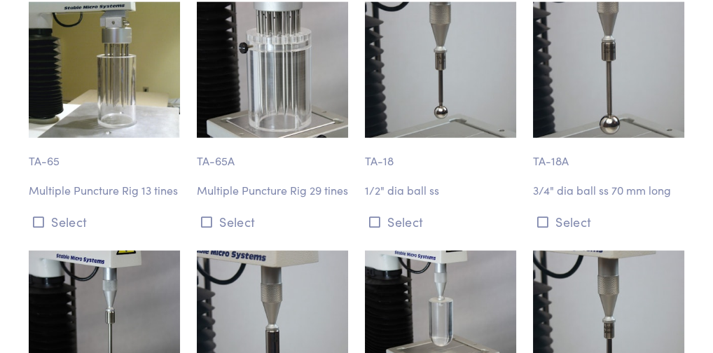  Describe the element at coordinates (272, 190) in the screenshot. I see `p: Multiple Puncture Rig 29 tines` at that location.